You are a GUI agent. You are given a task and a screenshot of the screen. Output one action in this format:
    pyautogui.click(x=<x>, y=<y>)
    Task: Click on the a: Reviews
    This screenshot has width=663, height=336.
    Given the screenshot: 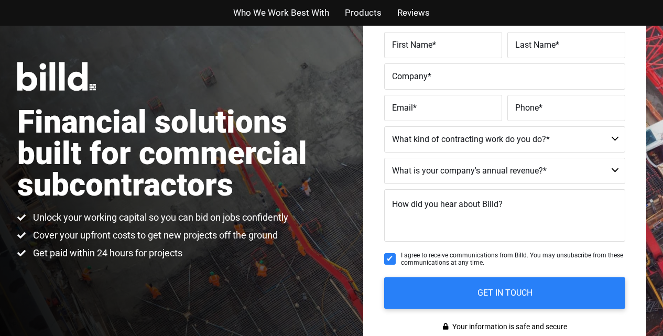 What is the action you would take?
    pyautogui.click(x=414, y=13)
    